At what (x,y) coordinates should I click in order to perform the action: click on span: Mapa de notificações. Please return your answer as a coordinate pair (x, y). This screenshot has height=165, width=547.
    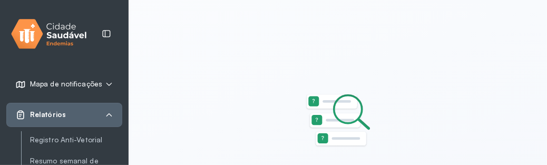
    Looking at the image, I should click on (66, 84).